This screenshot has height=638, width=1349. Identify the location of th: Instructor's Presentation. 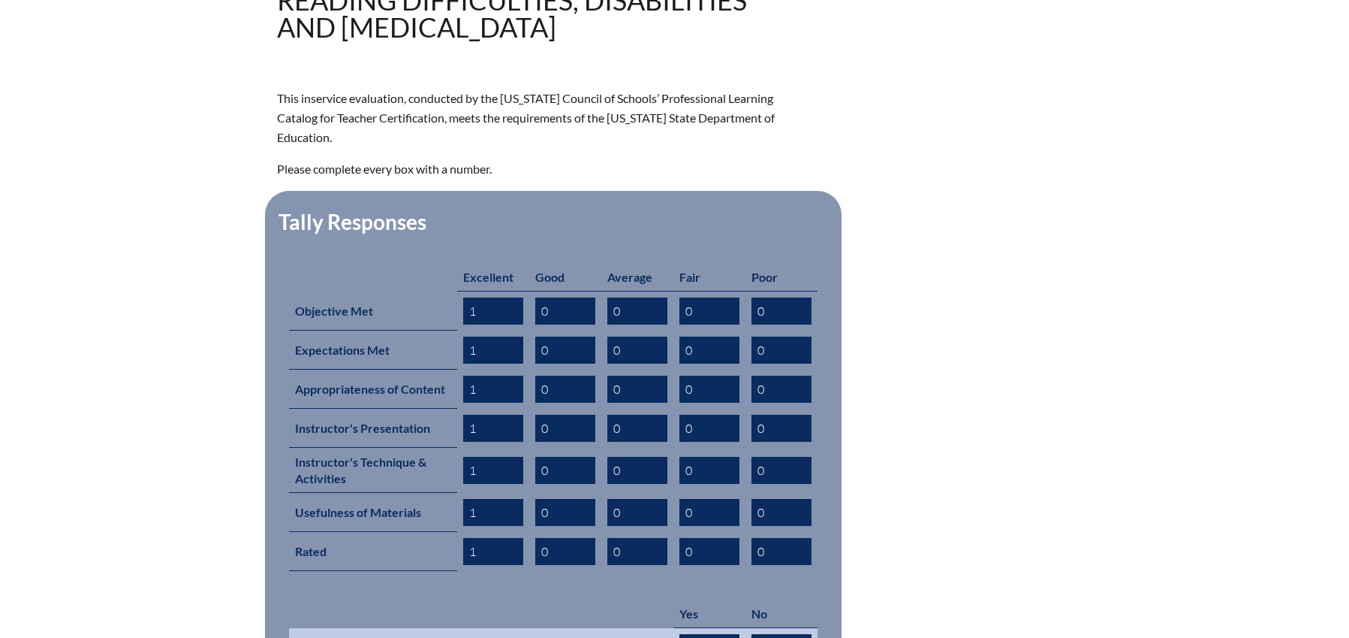
(373, 428).